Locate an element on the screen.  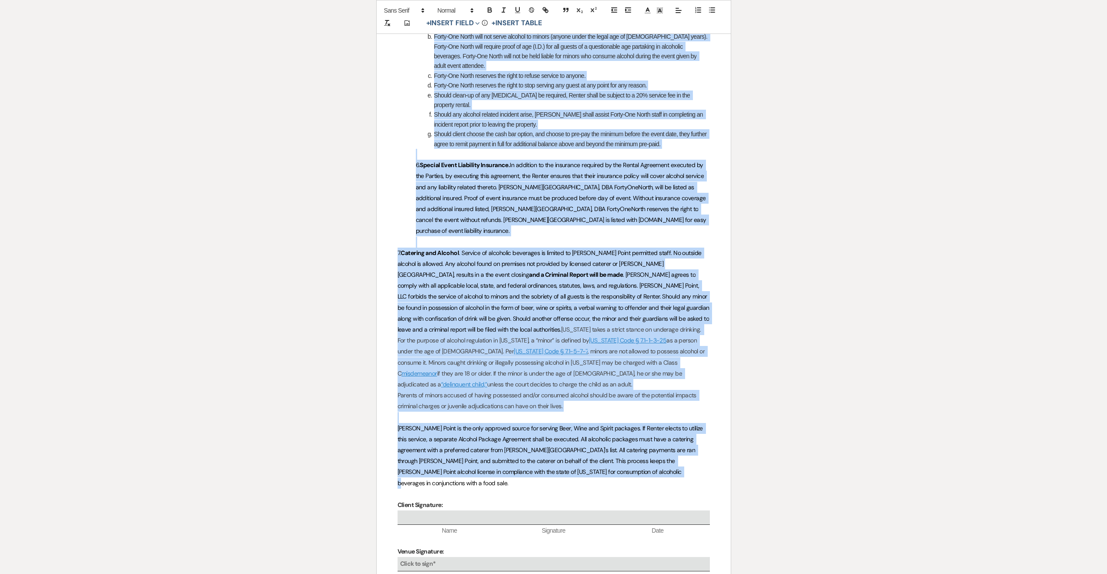
span: Name is located at coordinates (449, 531).